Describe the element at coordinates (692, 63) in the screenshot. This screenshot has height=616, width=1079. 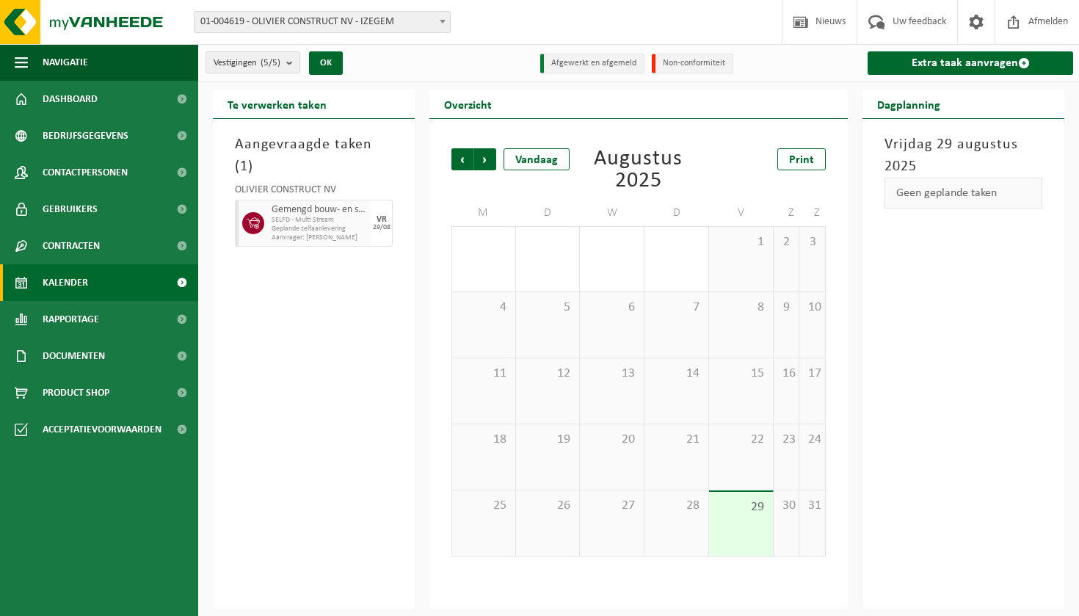
I see `li: Non-conformiteit` at that location.